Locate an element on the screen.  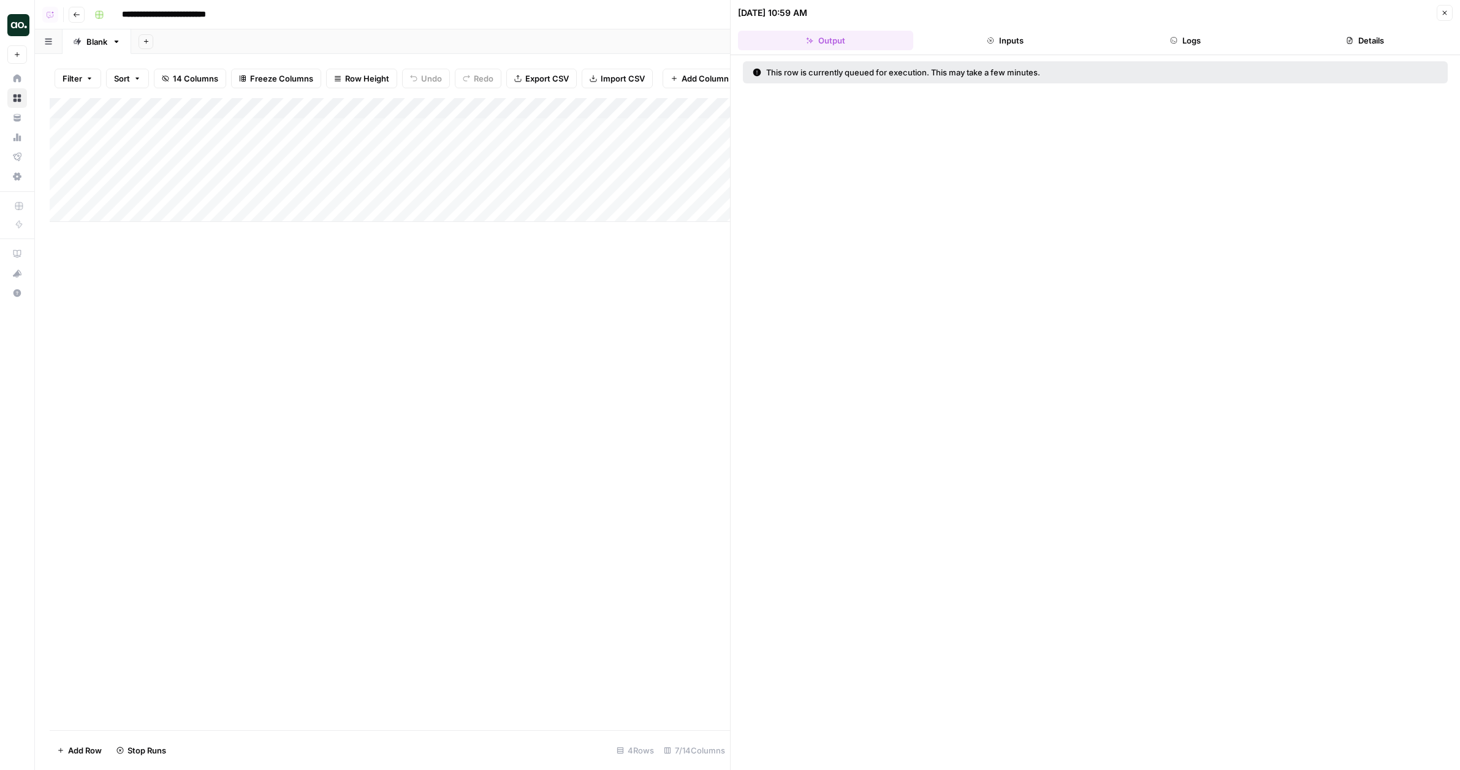
a: Settings is located at coordinates (17, 177).